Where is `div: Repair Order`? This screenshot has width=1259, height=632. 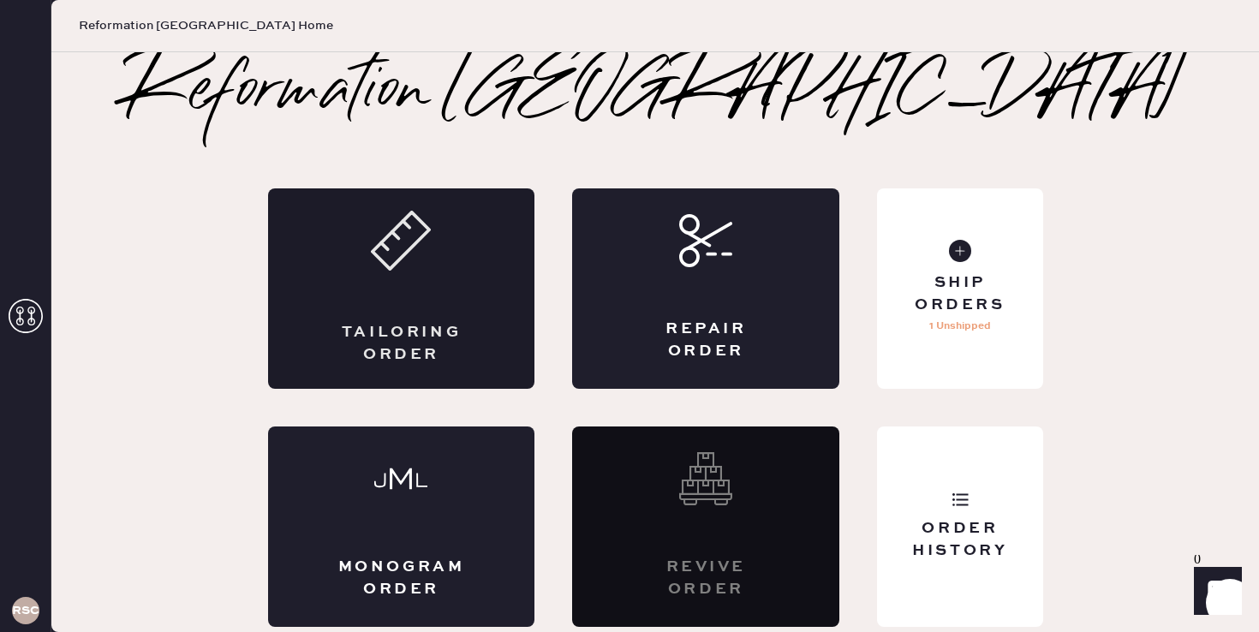
div: Repair Order is located at coordinates (706, 340).